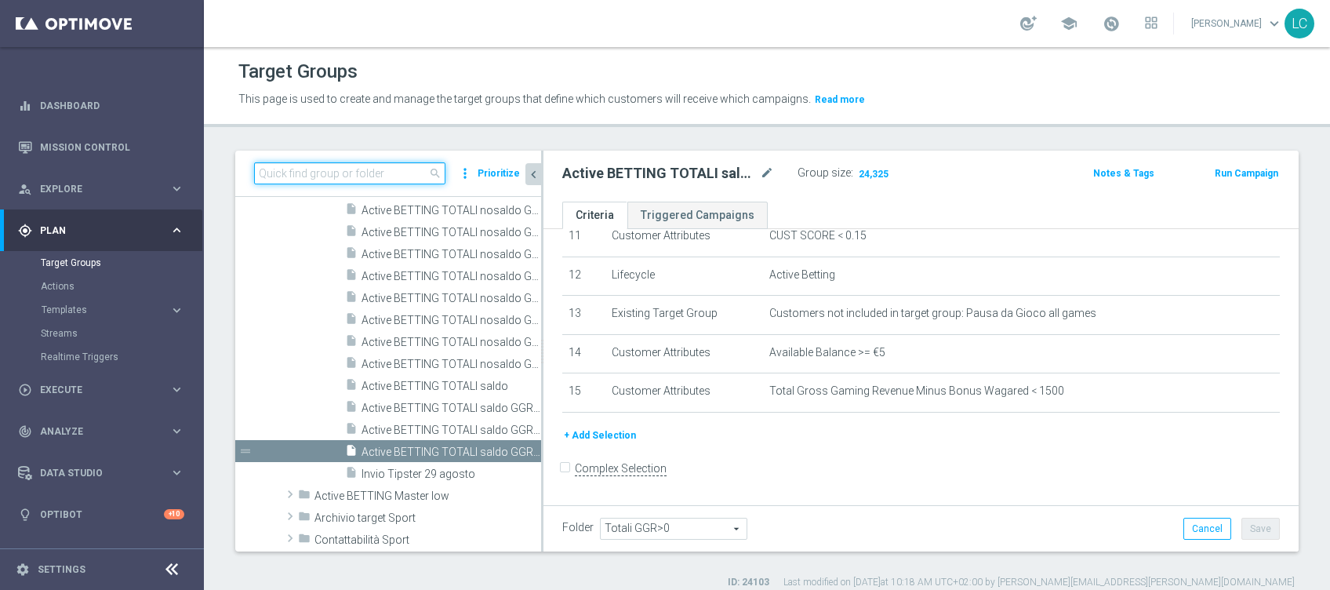  I want to click on input: Quick find group or folder, so click(350, 173).